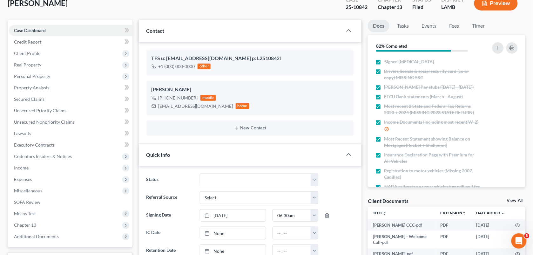 This screenshot has height=255, width=533. Describe the element at coordinates (356, 7) in the screenshot. I see `div: 25-10842` at that location.